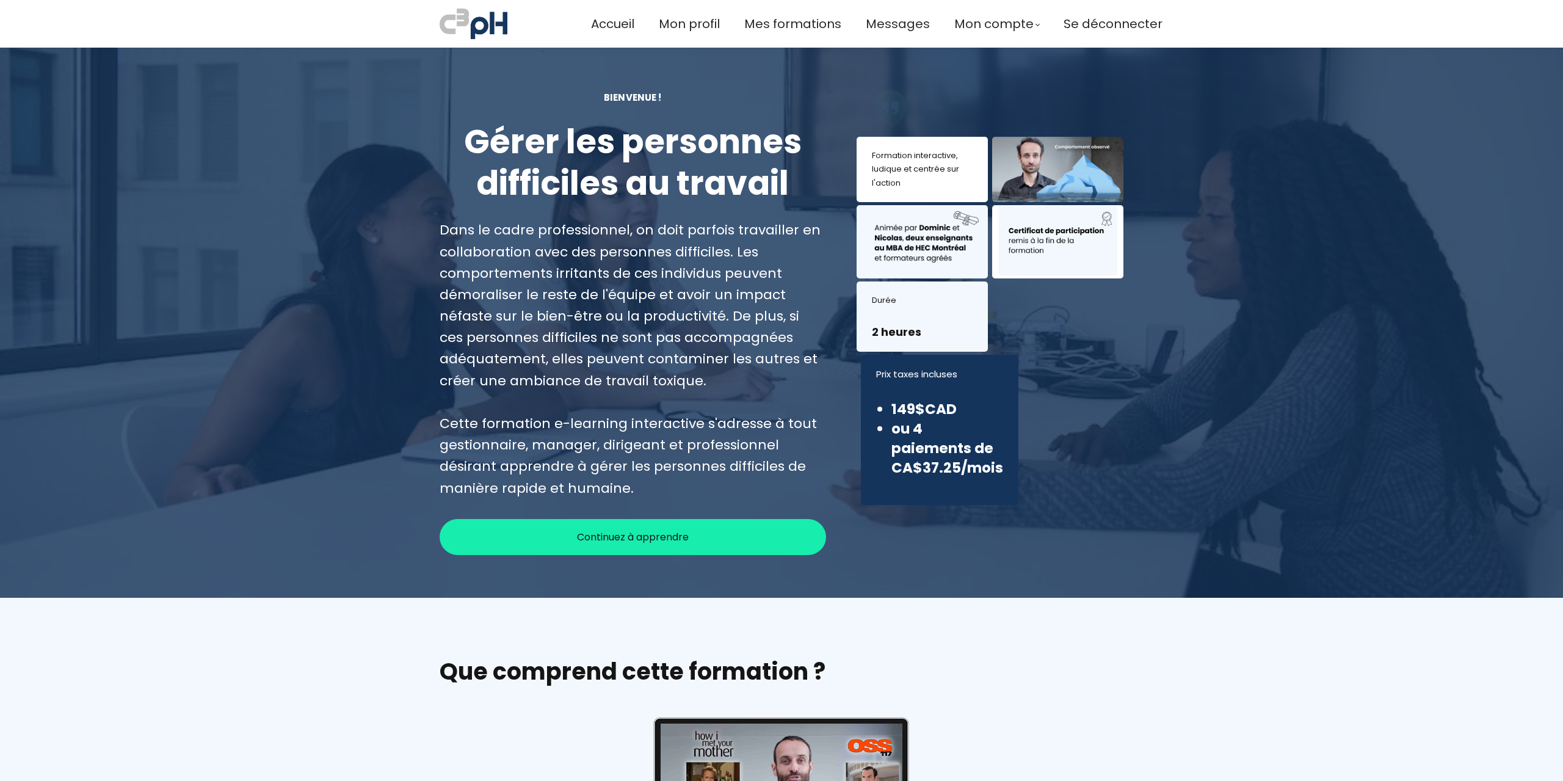  I want to click on div: Prix taxes incluses, so click(939, 374).